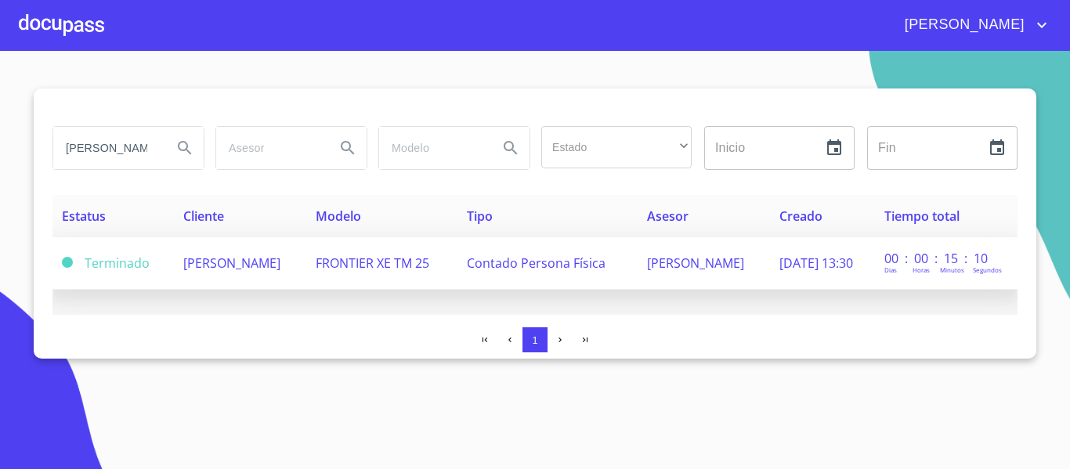 The image size is (1070, 469). I want to click on p: Segundos, so click(987, 269).